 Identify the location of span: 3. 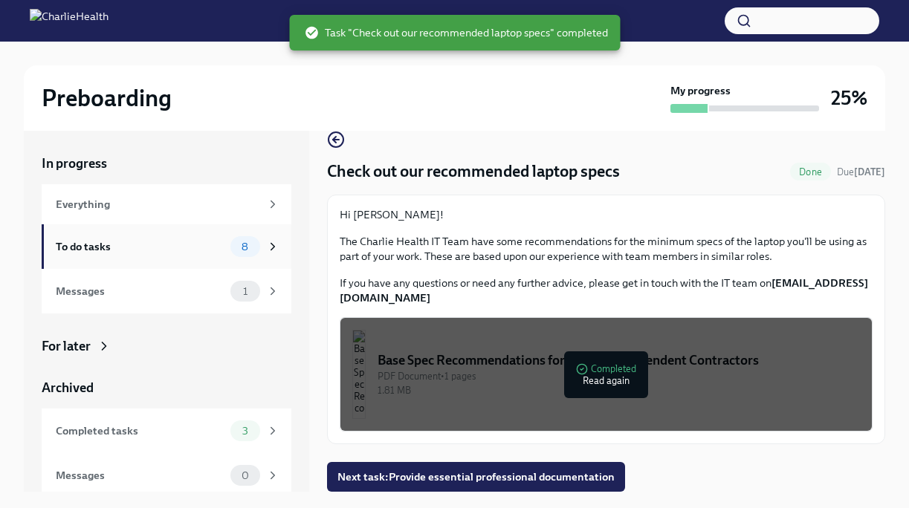
(245, 431).